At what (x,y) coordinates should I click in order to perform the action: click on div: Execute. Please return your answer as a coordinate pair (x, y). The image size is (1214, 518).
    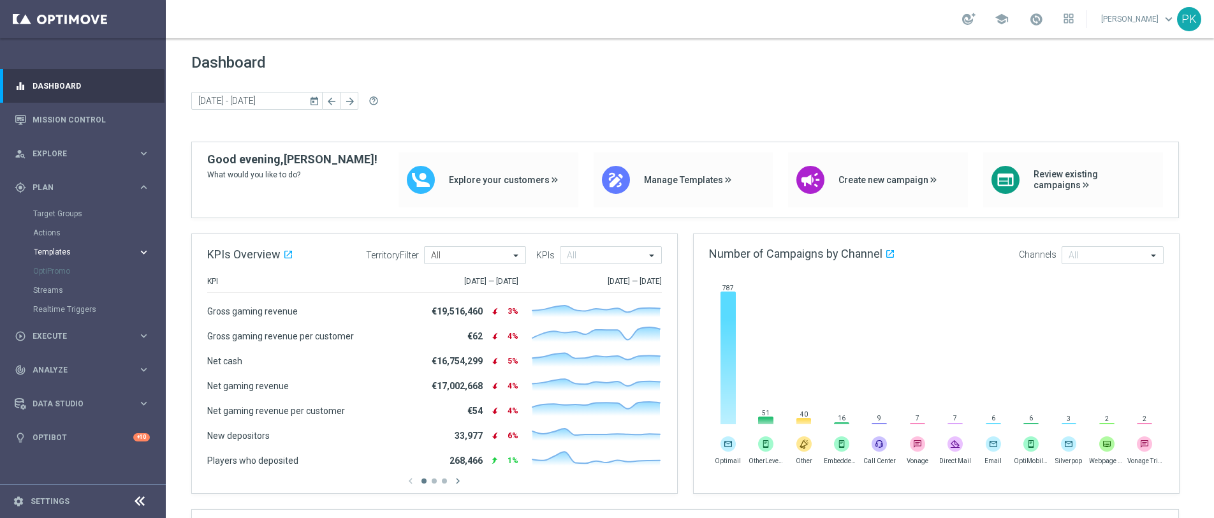
    Looking at the image, I should click on (76, 336).